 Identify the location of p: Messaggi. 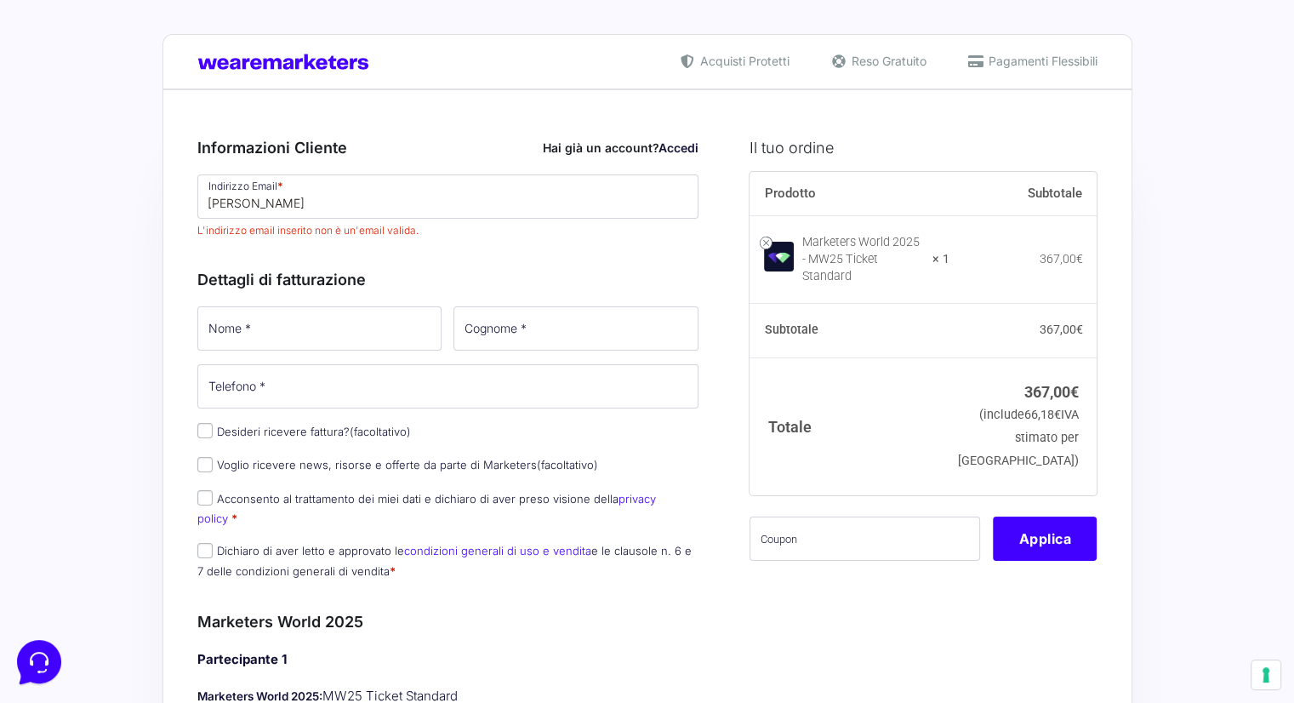
(170, 578).